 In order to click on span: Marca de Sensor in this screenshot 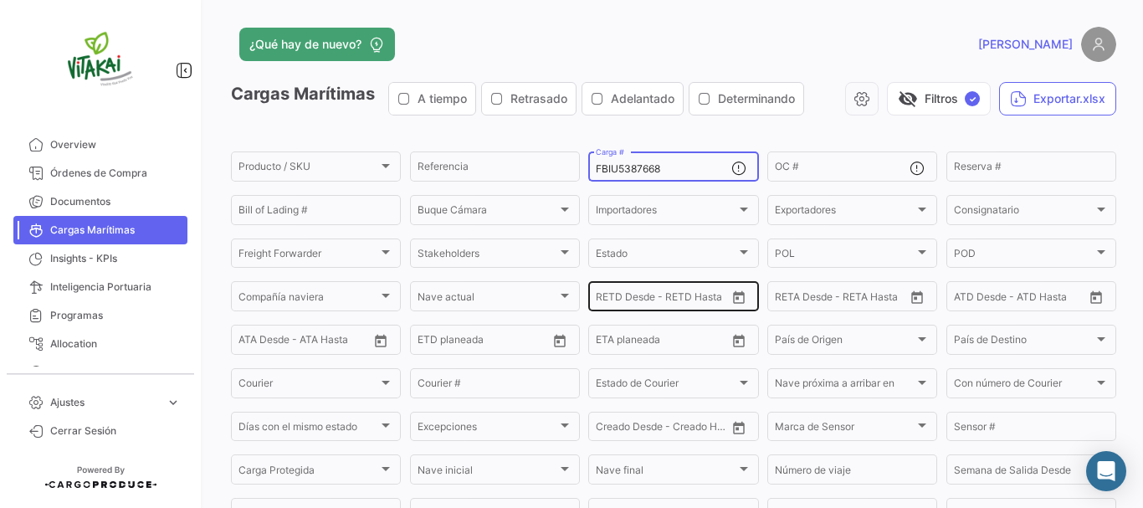, I will do `click(844, 429)`.